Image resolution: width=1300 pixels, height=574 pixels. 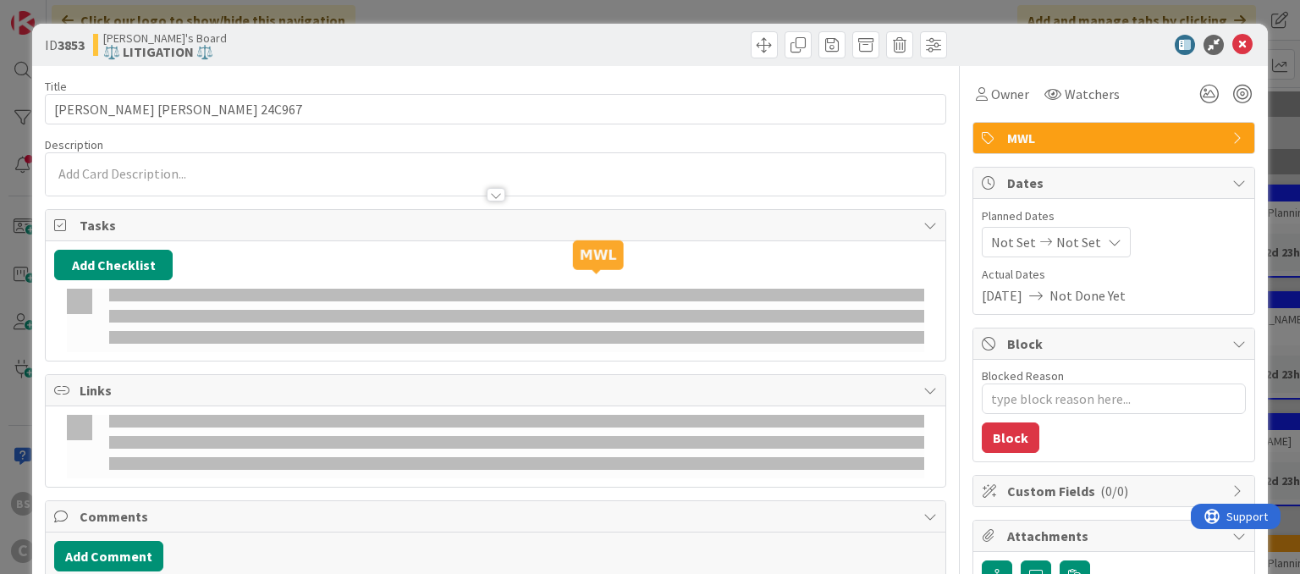 What do you see at coordinates (495, 109) in the screenshot?
I see `input: type card name here...` at bounding box center [495, 109].